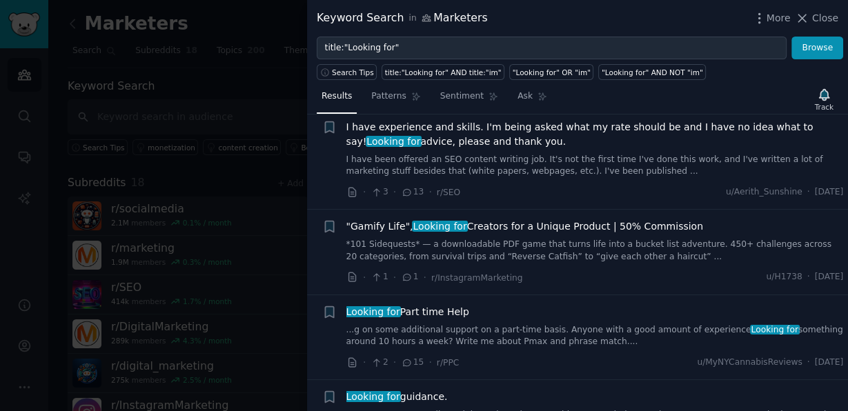  What do you see at coordinates (524, 226) in the screenshot?
I see `a: "Gamify Life",Looking forCreators for a Unique Product | 50% Commission` at bounding box center [524, 226].